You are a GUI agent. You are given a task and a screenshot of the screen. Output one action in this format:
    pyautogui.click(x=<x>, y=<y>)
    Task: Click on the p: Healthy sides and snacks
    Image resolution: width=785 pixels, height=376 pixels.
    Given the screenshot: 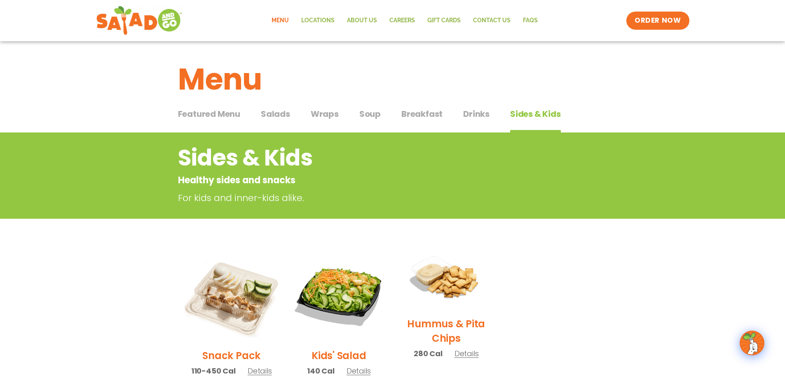 What is the action you would take?
    pyautogui.click(x=360, y=180)
    